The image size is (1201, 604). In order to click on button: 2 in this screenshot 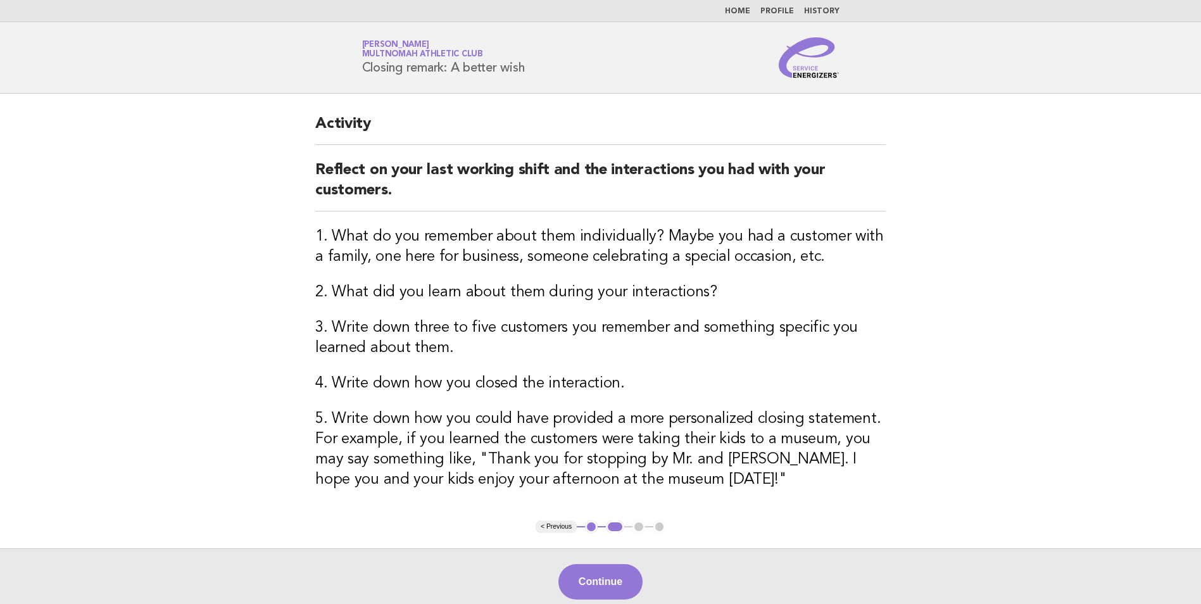, I will do `click(615, 527)`.